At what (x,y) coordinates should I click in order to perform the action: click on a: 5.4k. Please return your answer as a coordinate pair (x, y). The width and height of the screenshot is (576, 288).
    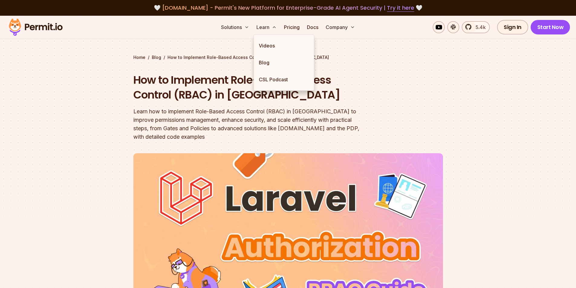
    Looking at the image, I should click on (476, 27).